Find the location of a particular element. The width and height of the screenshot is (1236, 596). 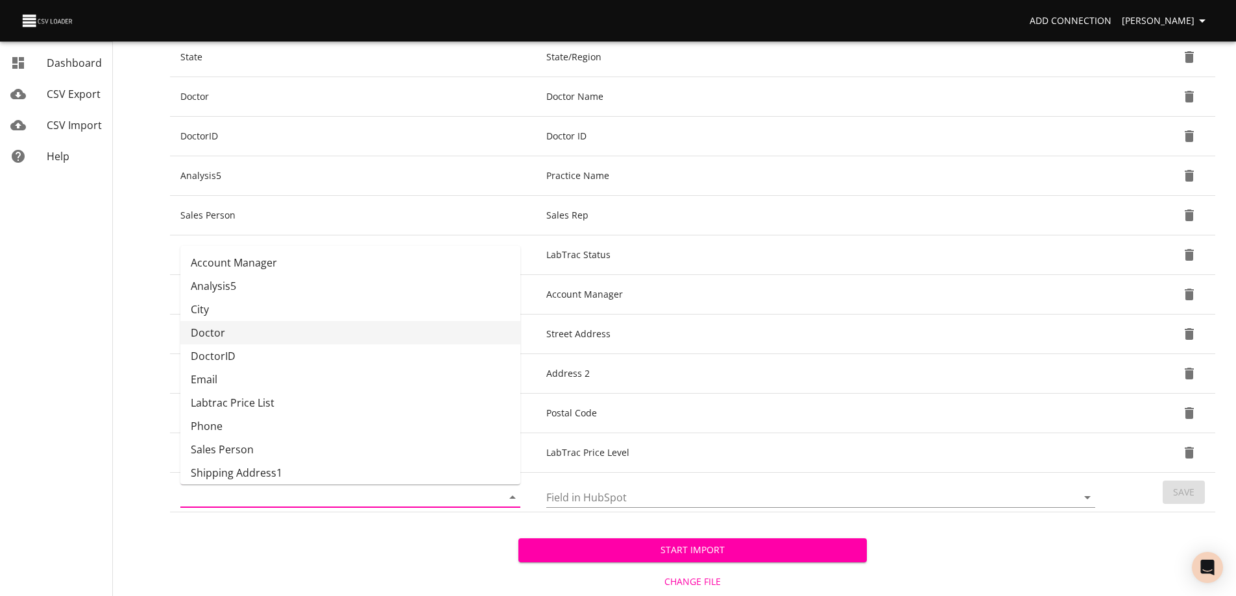

span: Help is located at coordinates (58, 156).